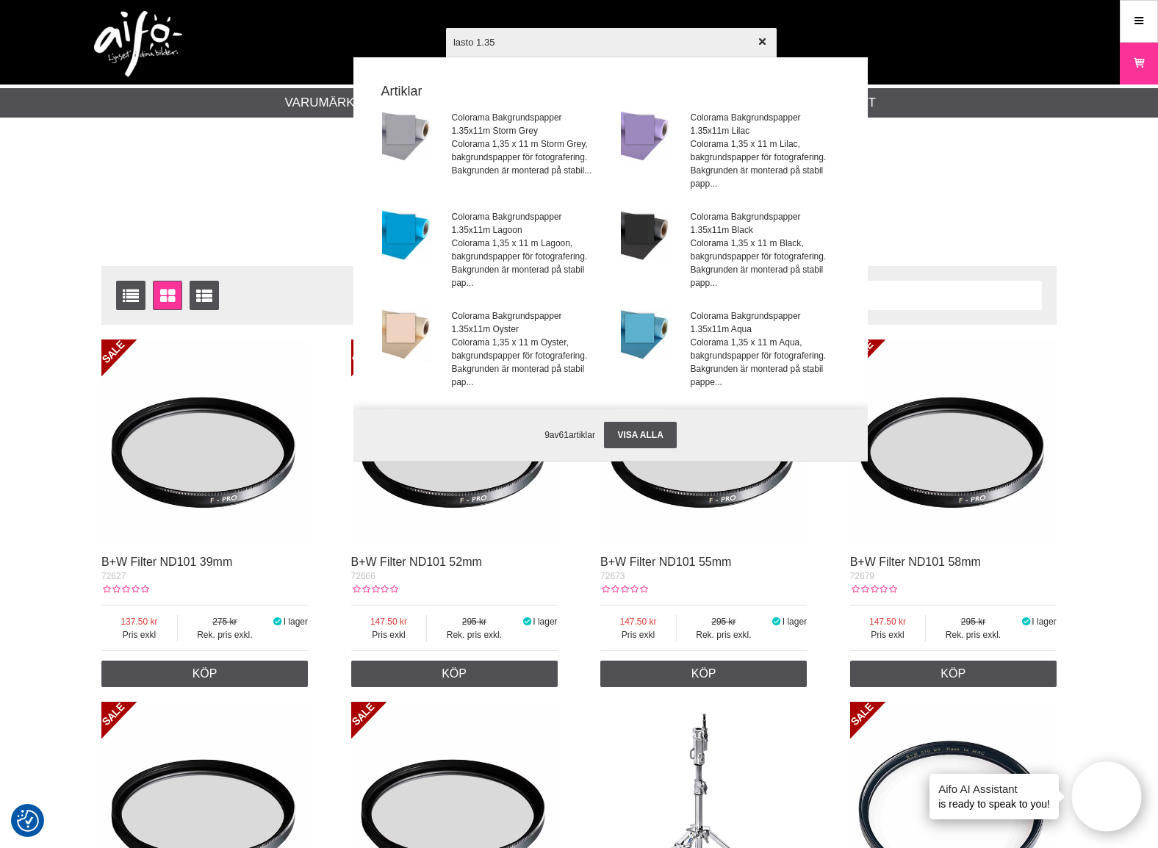 Image resolution: width=1158 pixels, height=848 pixels. I want to click on span: Colorama Bakgrundspapper 1.35x11m Black, so click(765, 223).